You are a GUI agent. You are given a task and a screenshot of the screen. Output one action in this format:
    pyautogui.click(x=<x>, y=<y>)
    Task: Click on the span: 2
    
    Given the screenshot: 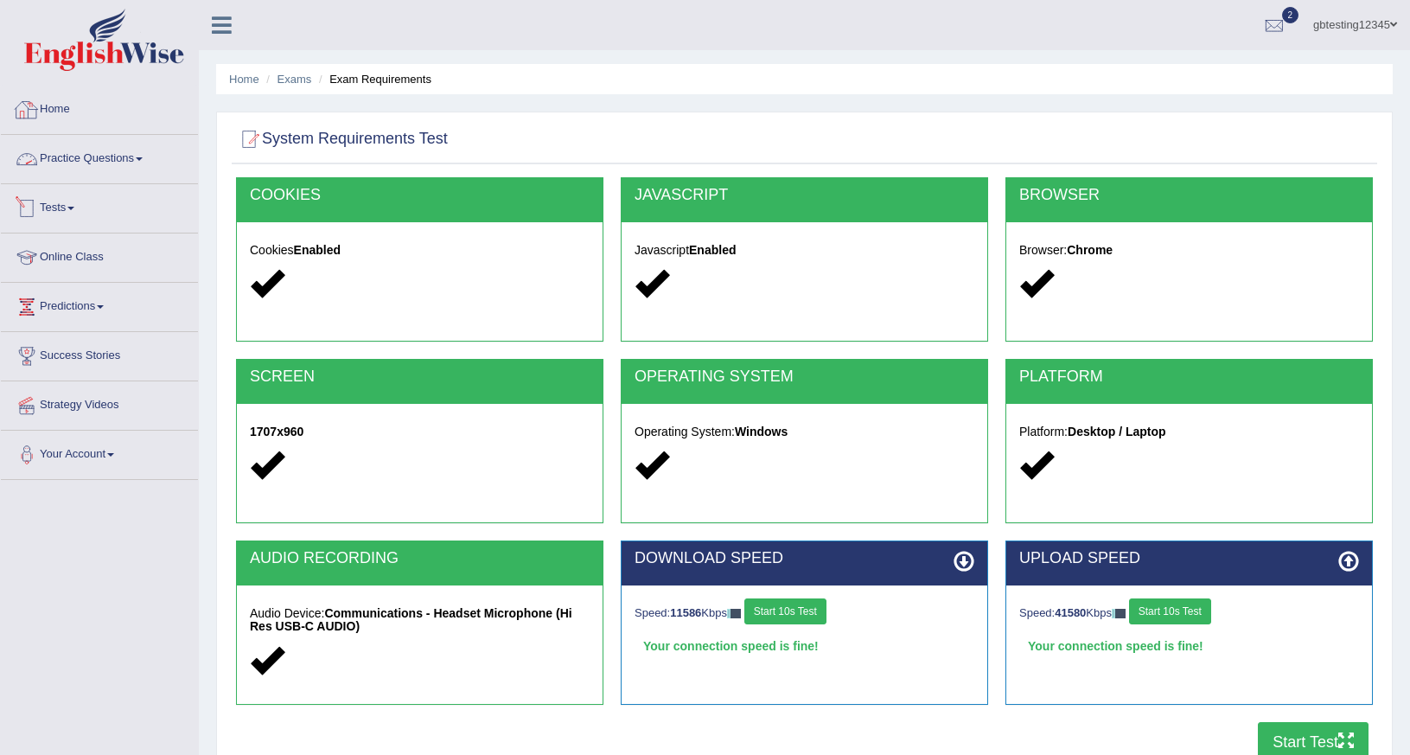 What is the action you would take?
    pyautogui.click(x=1291, y=15)
    